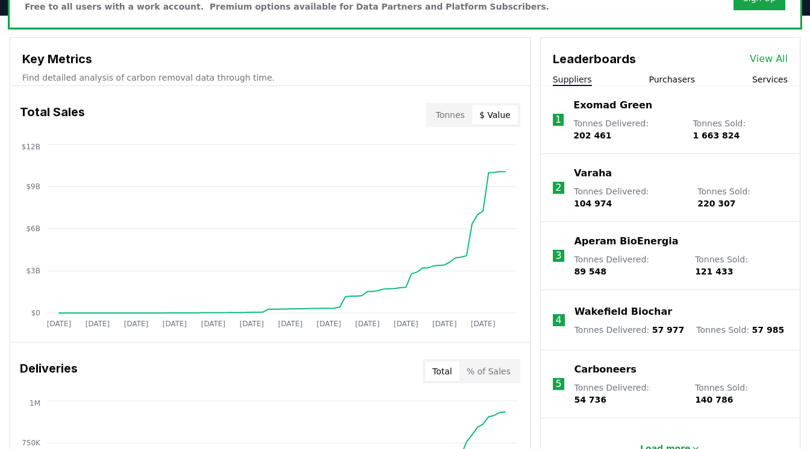  Describe the element at coordinates (52, 115) in the screenshot. I see `h3: Total Sales` at that location.